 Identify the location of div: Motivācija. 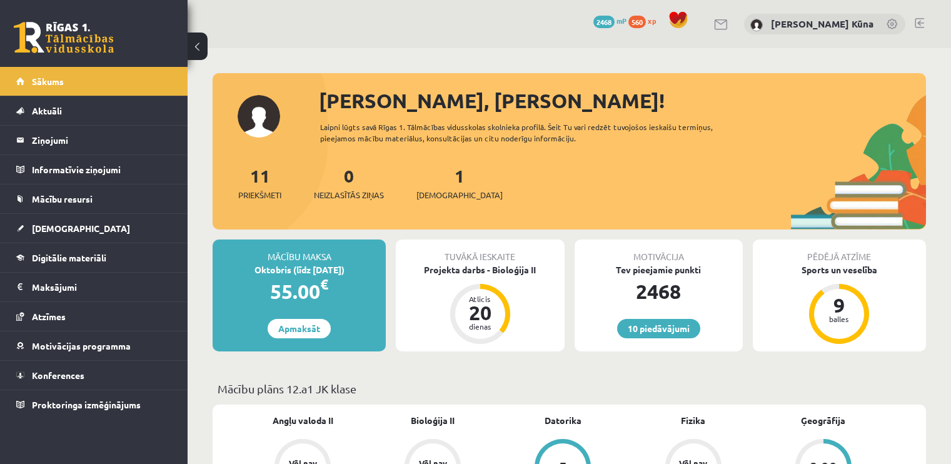
(658, 251).